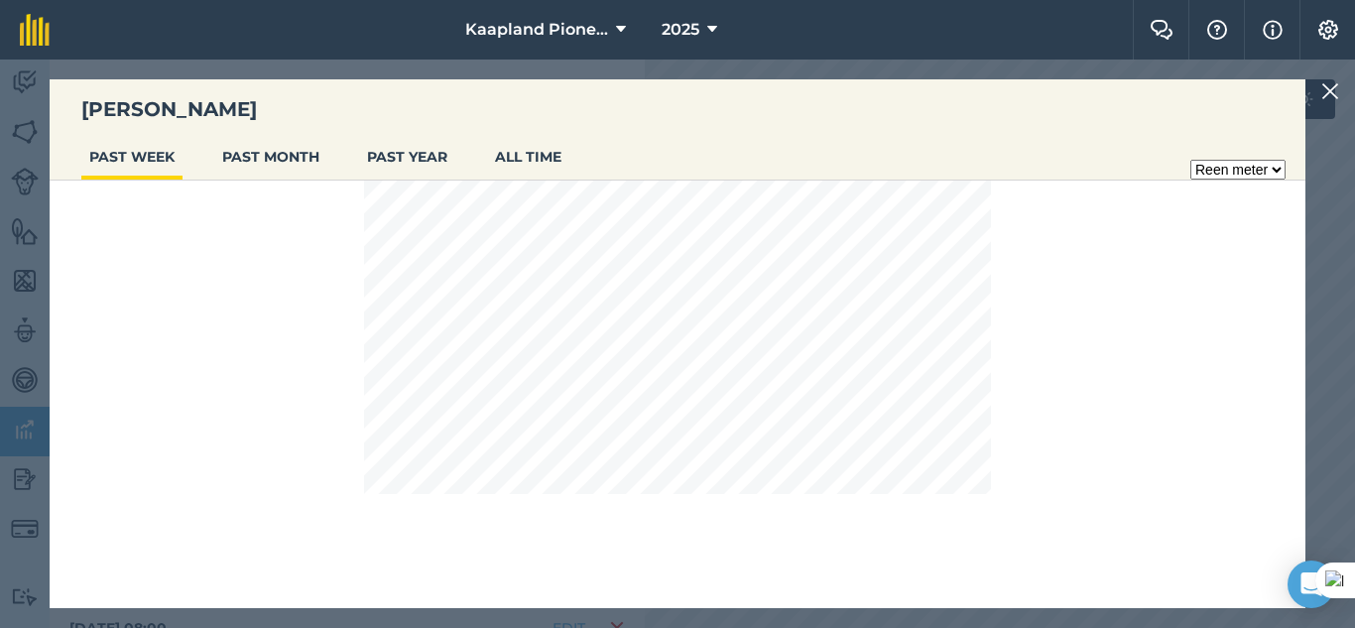 The image size is (1355, 628). I want to click on button: ALL TIME, so click(528, 157).